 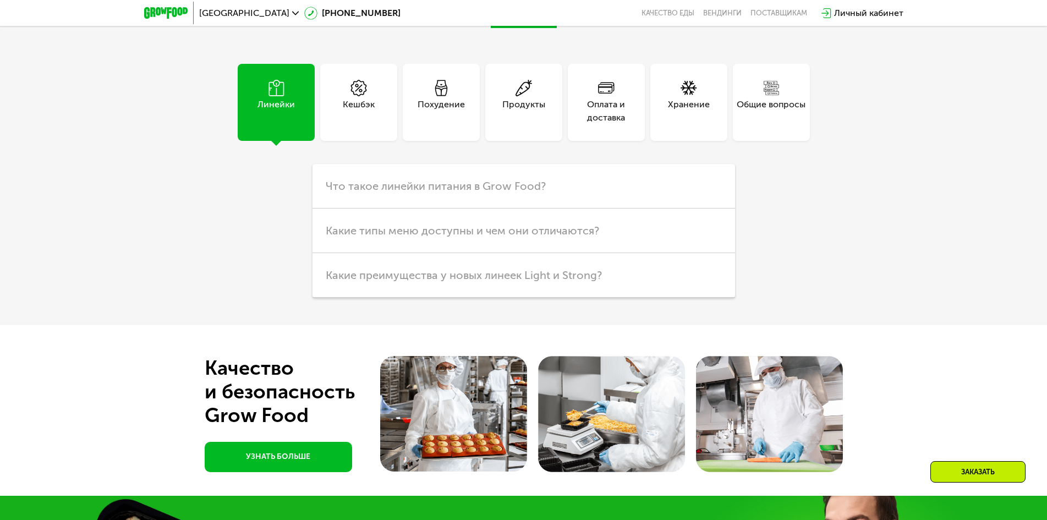 I want to click on span: Что такое линейки питания в Grow Food?, so click(x=436, y=186).